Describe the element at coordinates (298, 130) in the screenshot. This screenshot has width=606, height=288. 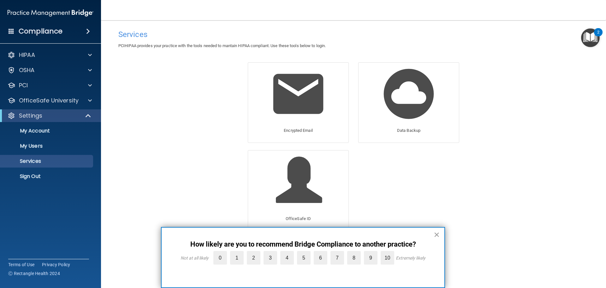
I see `p: Encrypted Email` at that location.